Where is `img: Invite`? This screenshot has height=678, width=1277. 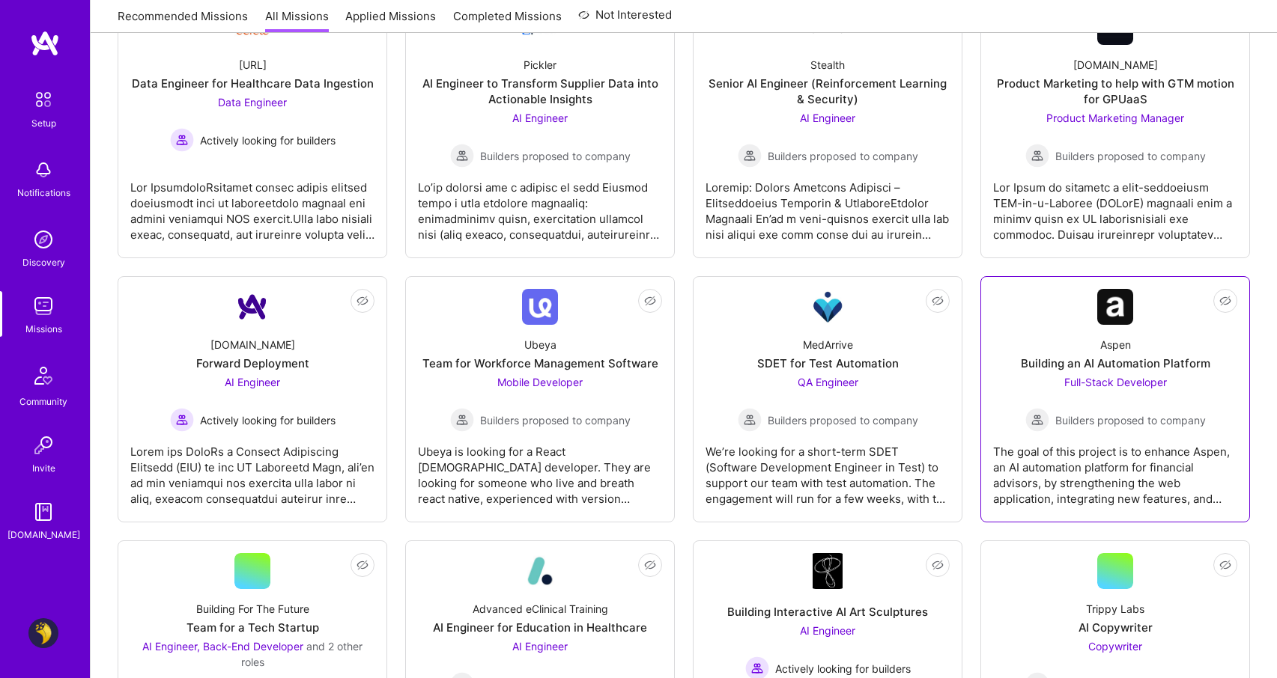 img: Invite is located at coordinates (43, 446).